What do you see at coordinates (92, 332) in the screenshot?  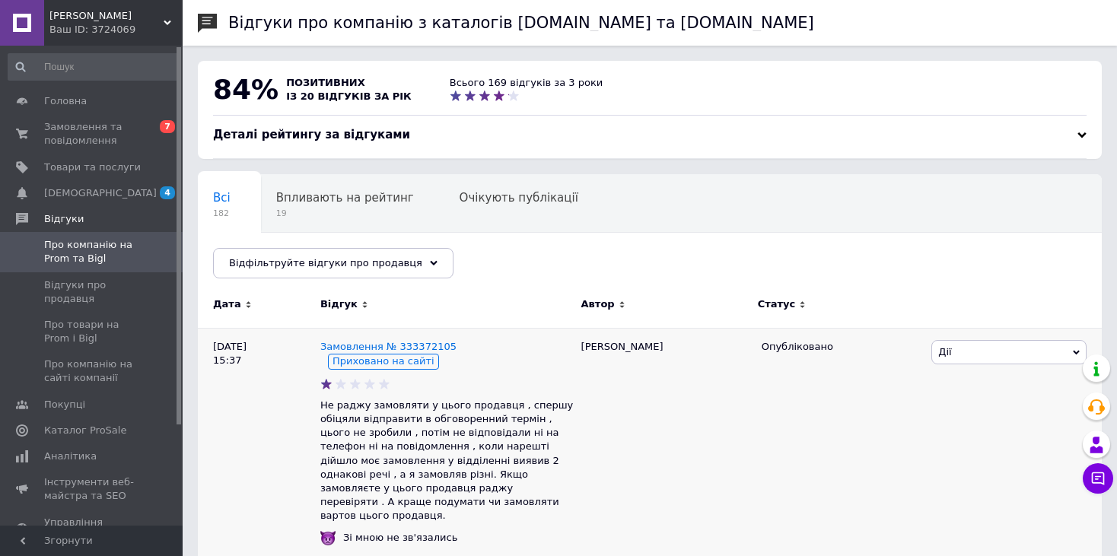 I see `span: Про товари на Prom і Bigl` at bounding box center [92, 332].